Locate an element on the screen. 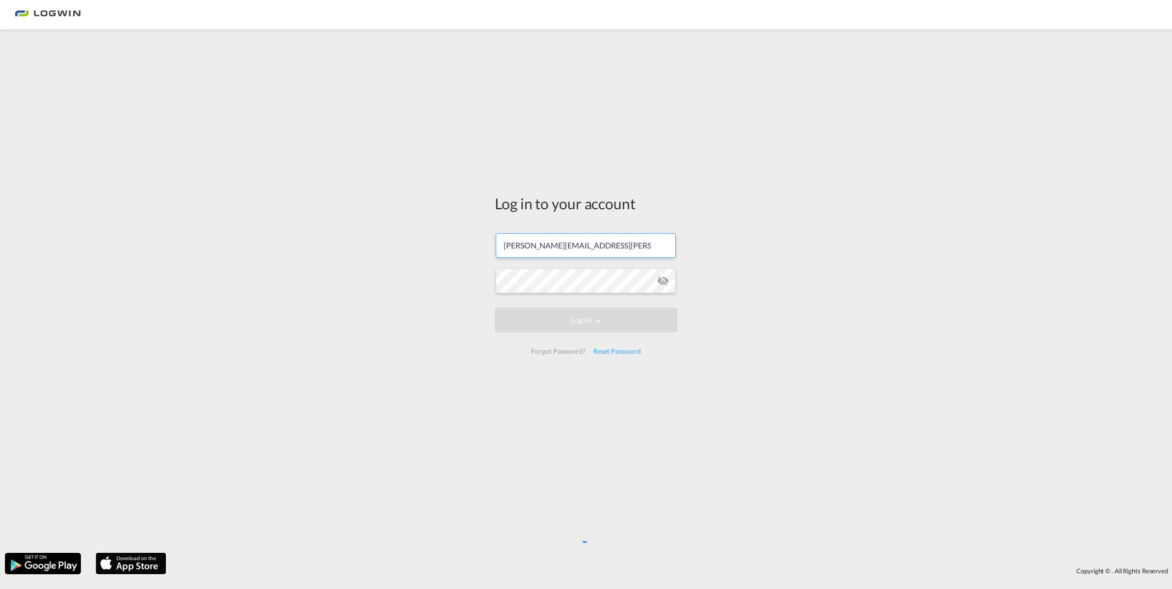 The width and height of the screenshot is (1172, 589). img: google.png is located at coordinates (43, 564).